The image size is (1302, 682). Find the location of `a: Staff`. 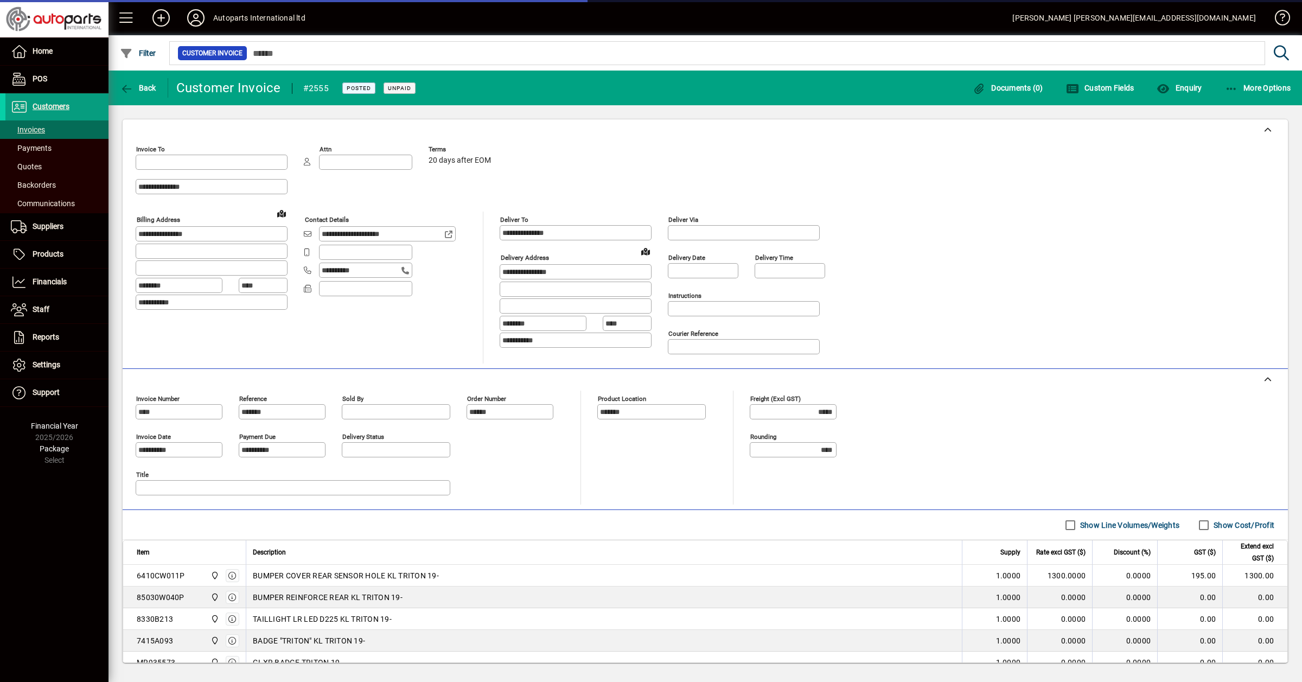

a: Staff is located at coordinates (57, 310).